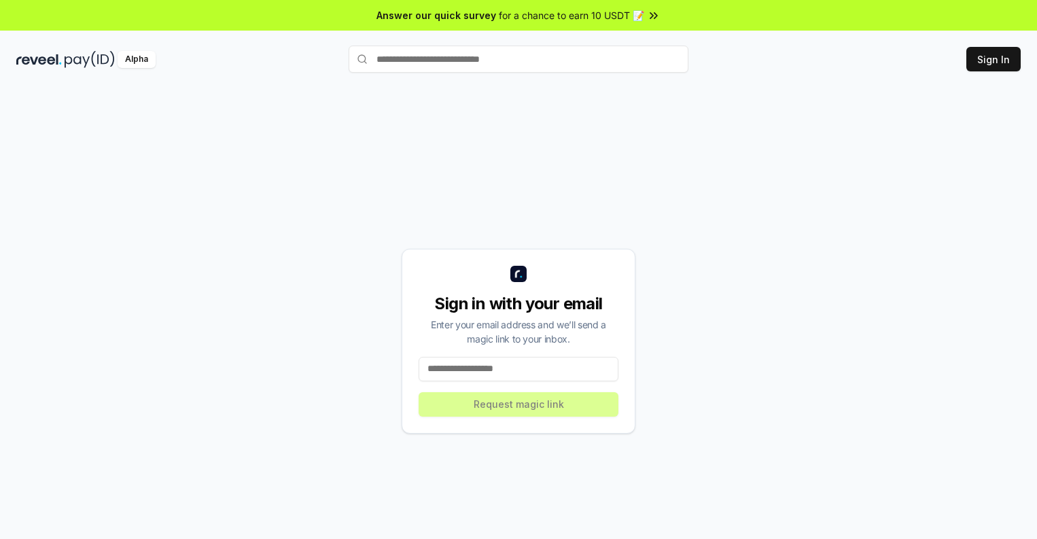  What do you see at coordinates (519, 304) in the screenshot?
I see `div: Sign in with your email` at bounding box center [519, 304].